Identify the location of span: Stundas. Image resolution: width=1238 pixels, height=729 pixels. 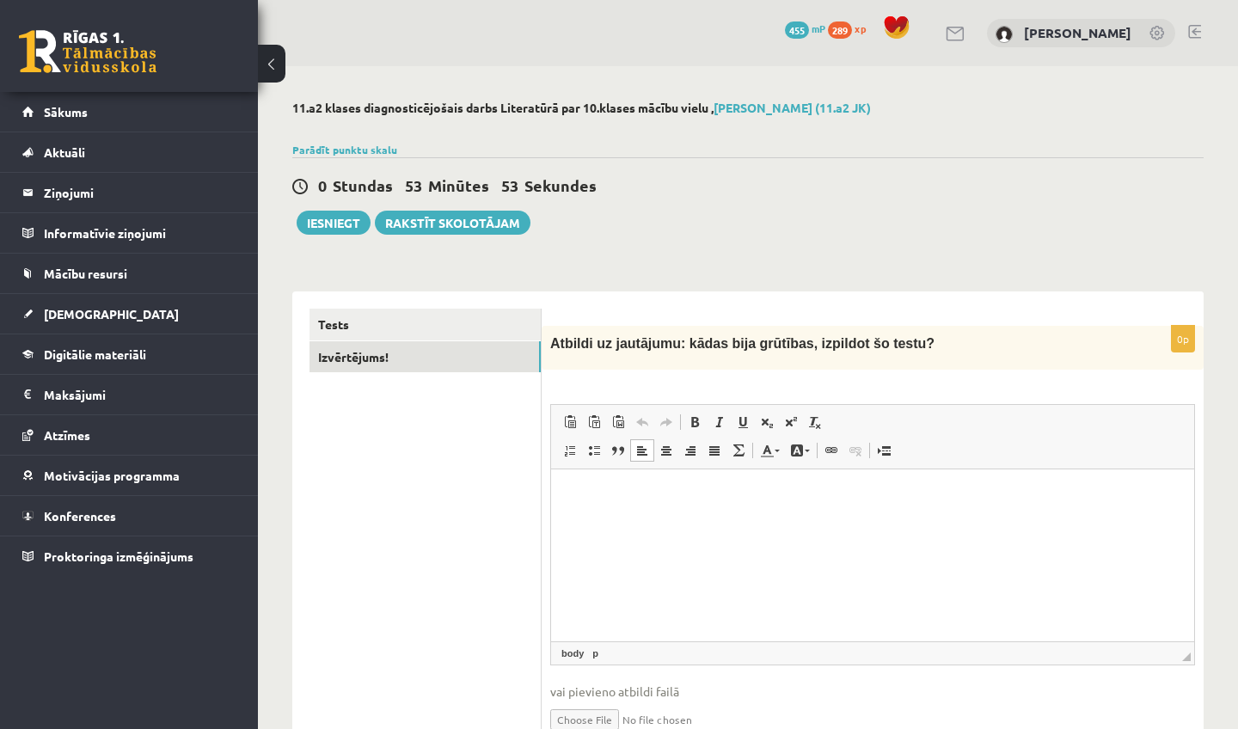
(363, 185).